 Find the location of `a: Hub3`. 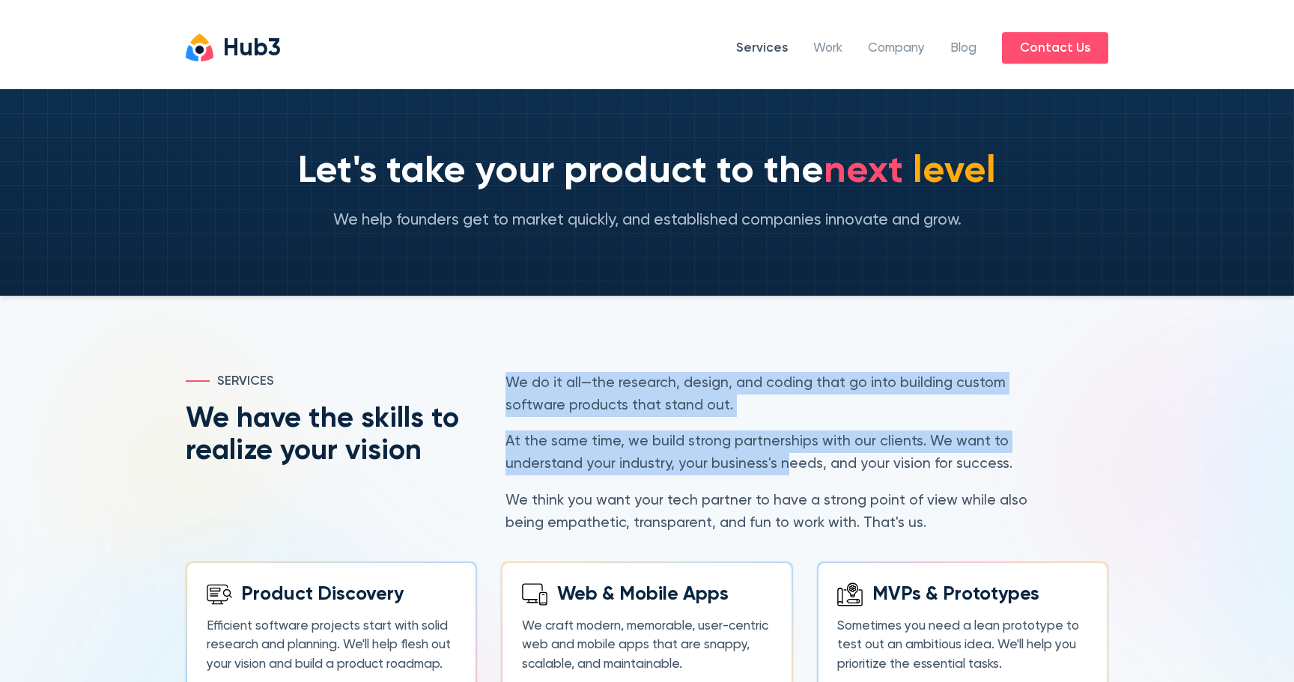

a: Hub3 is located at coordinates (233, 47).